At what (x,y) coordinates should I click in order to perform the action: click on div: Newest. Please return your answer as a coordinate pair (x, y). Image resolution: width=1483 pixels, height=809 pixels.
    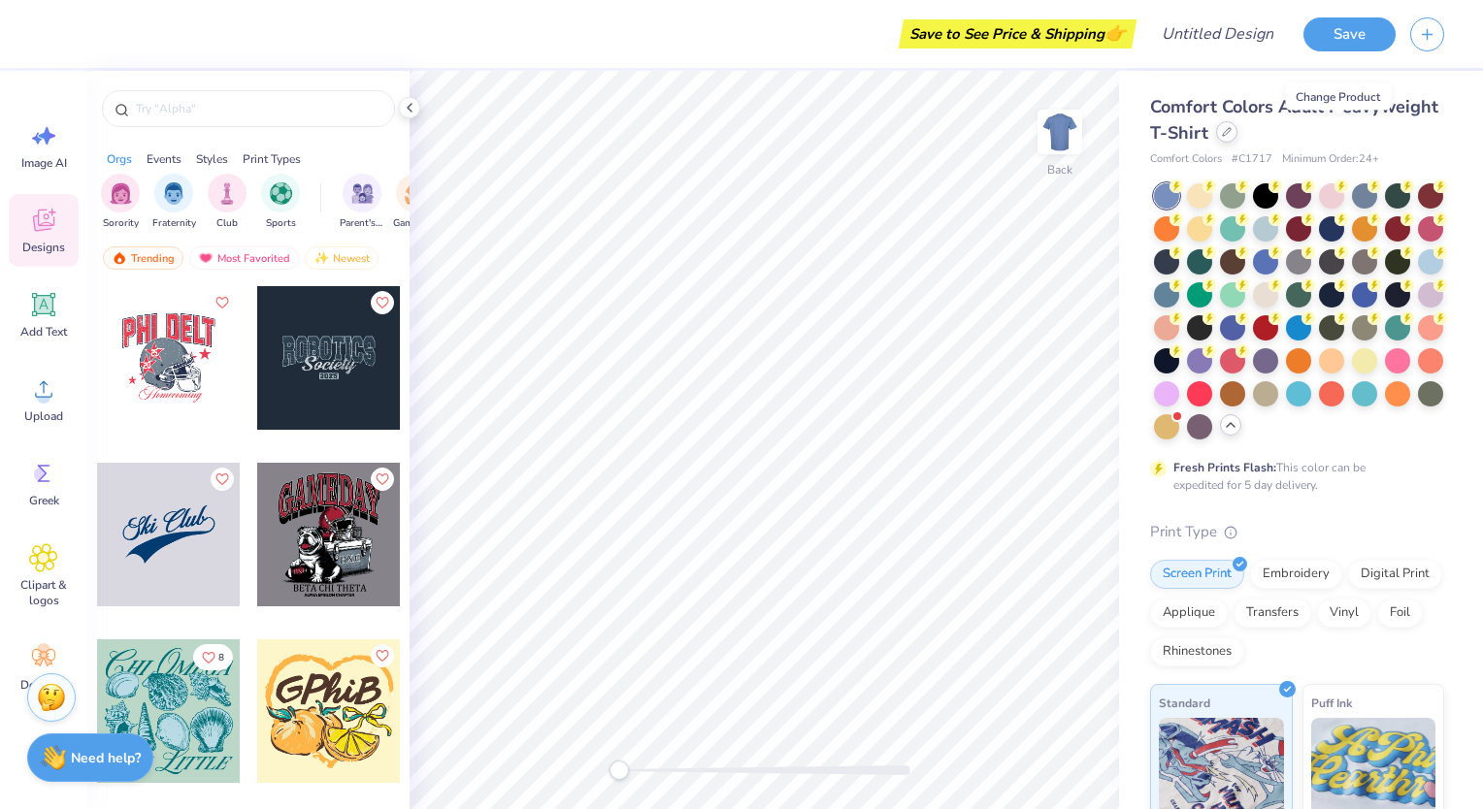
    Looking at the image, I should click on (342, 258).